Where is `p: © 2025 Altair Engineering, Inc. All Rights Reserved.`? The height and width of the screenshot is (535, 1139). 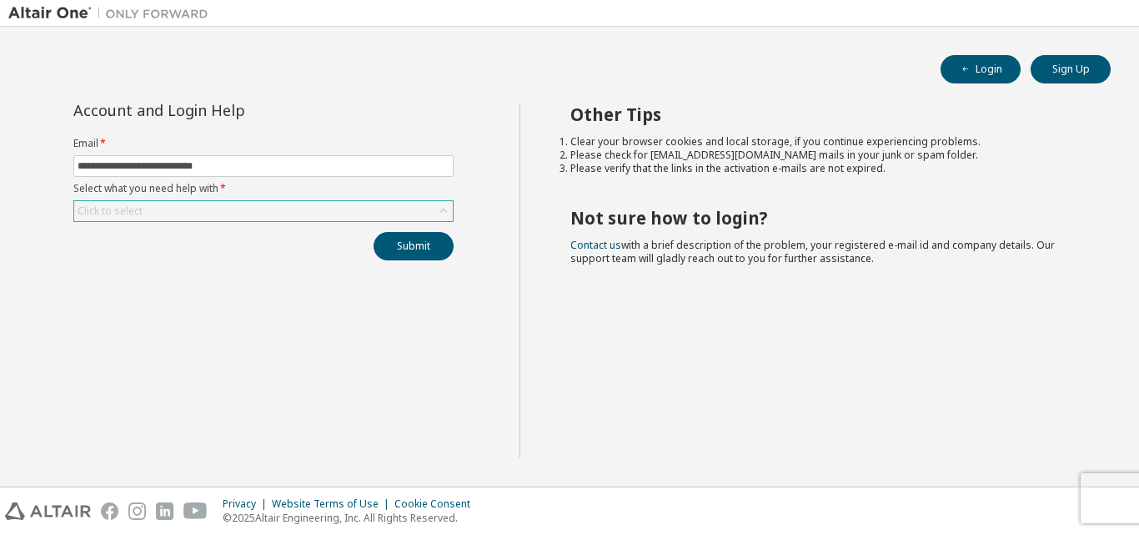
p: © 2025 Altair Engineering, Inc. All Rights Reserved. is located at coordinates (351, 517).